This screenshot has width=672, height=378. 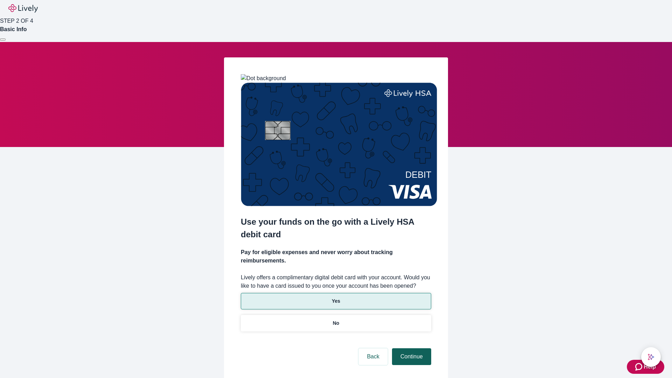 I want to click on svg: Lively AI Assistant, so click(x=651, y=357).